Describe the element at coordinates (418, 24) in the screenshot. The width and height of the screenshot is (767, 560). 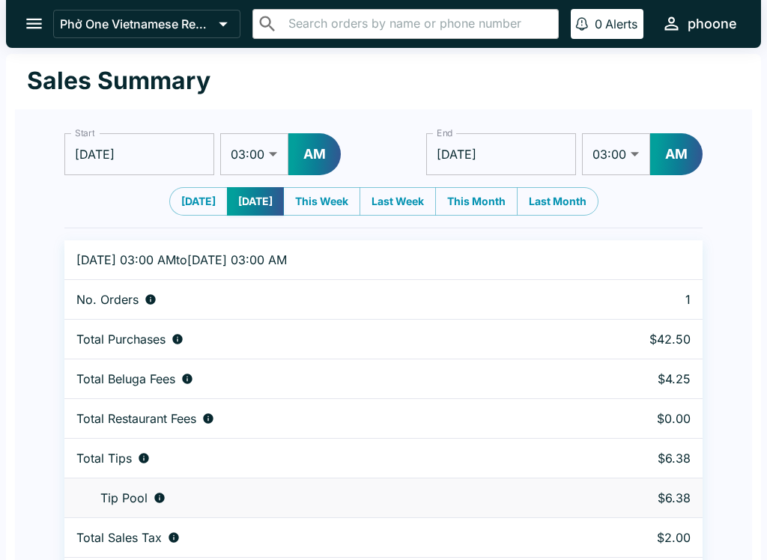
I see `input: Search orders by name or phone number` at that location.